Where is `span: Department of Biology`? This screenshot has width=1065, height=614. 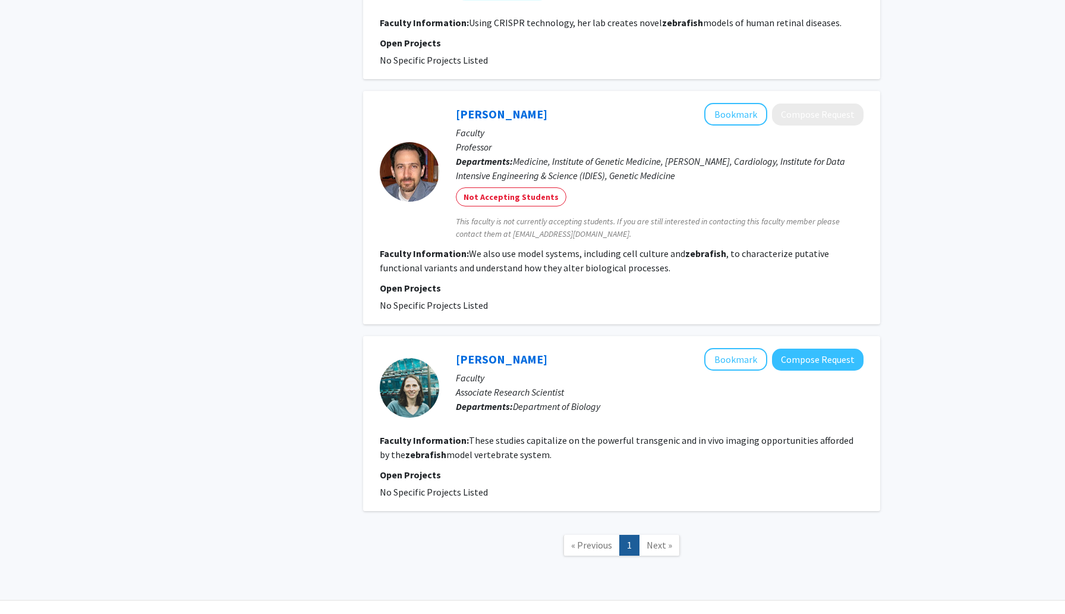 span: Department of Biology is located at coordinates (556, 406).